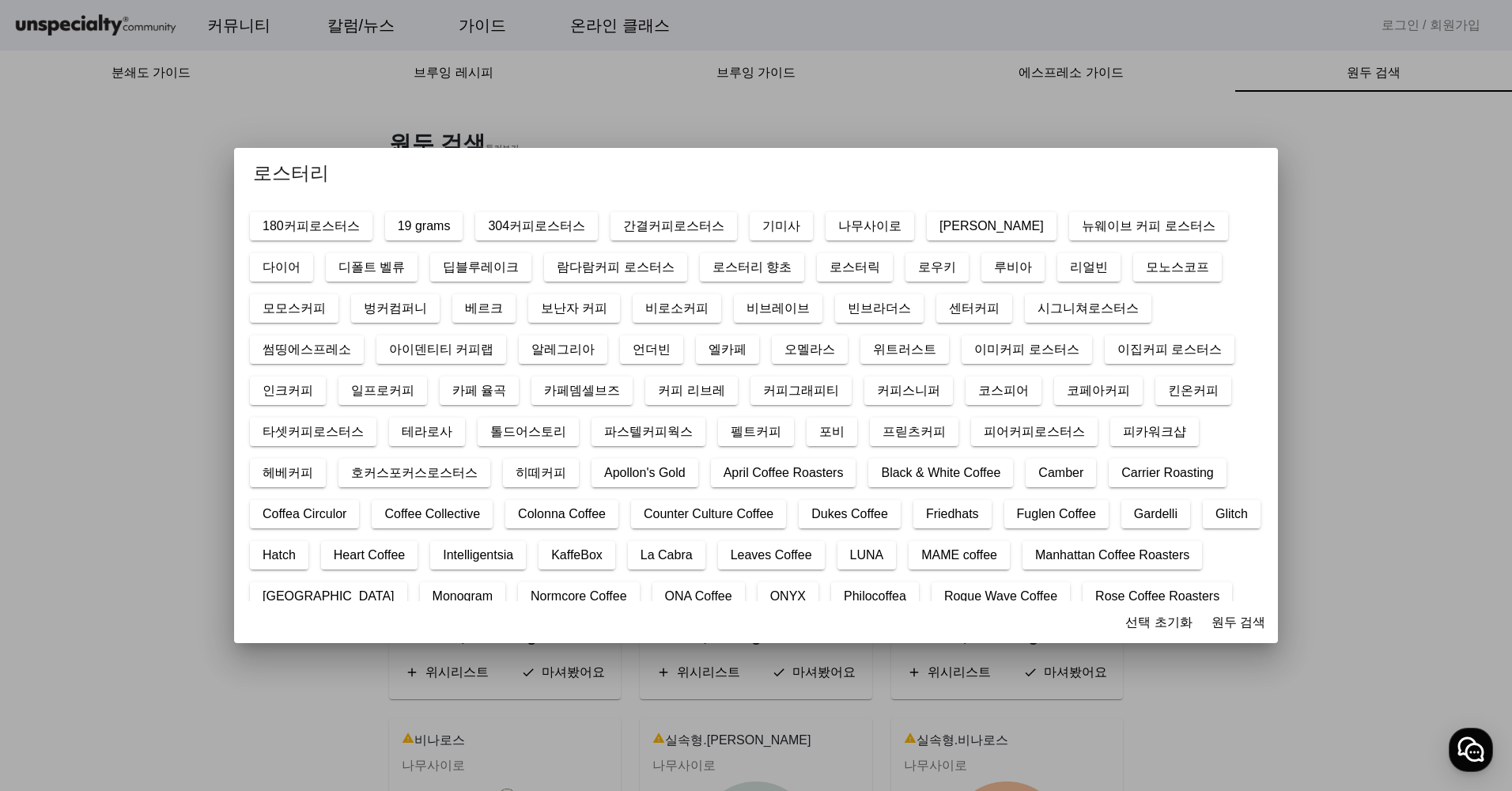 This screenshot has height=791, width=1512. Describe the element at coordinates (1155, 432) in the screenshot. I see `span: 피카워크샵` at that location.